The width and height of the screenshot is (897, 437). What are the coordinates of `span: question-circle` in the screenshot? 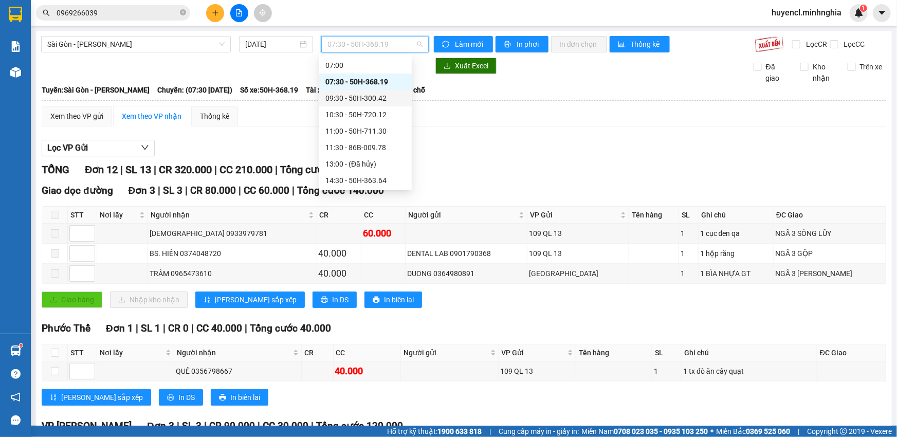 It's located at (15, 374).